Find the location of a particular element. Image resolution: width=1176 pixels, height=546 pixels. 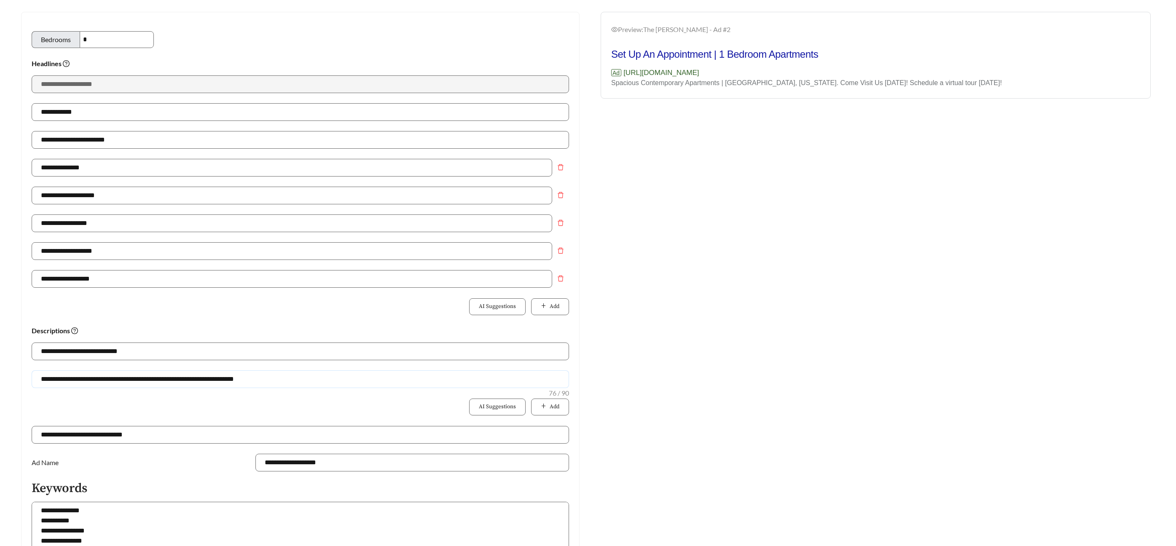

span: Ad is located at coordinates (616, 72).